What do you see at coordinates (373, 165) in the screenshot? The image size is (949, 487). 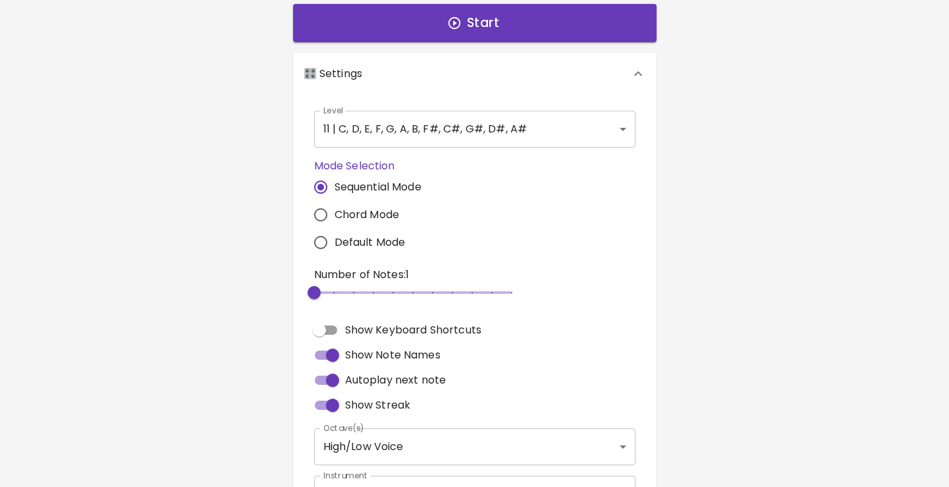 I see `label: Mode Selection` at bounding box center [373, 165].